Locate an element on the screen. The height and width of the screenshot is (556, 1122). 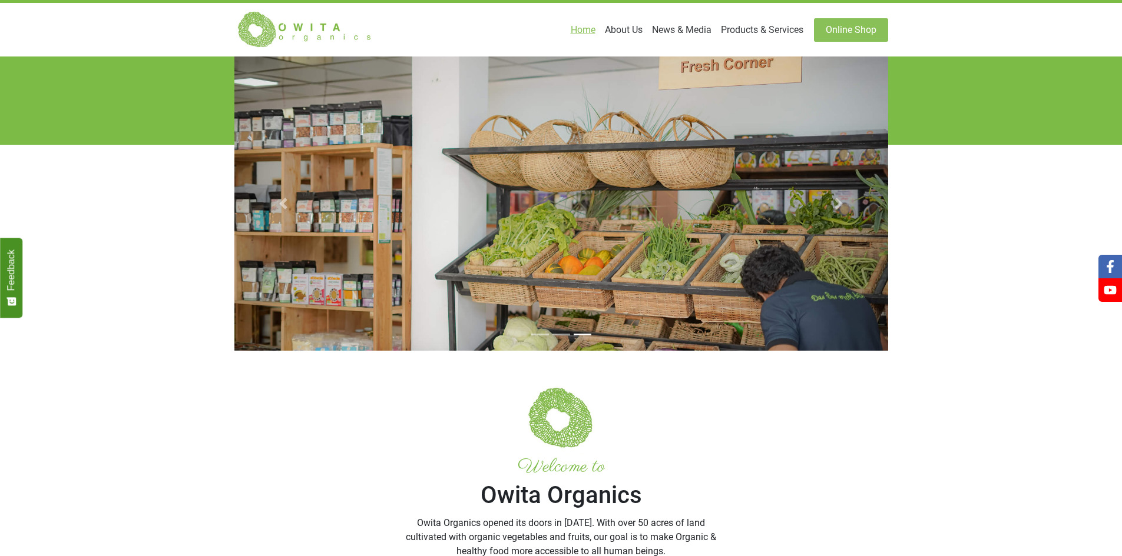
a: Home is located at coordinates (583, 30).